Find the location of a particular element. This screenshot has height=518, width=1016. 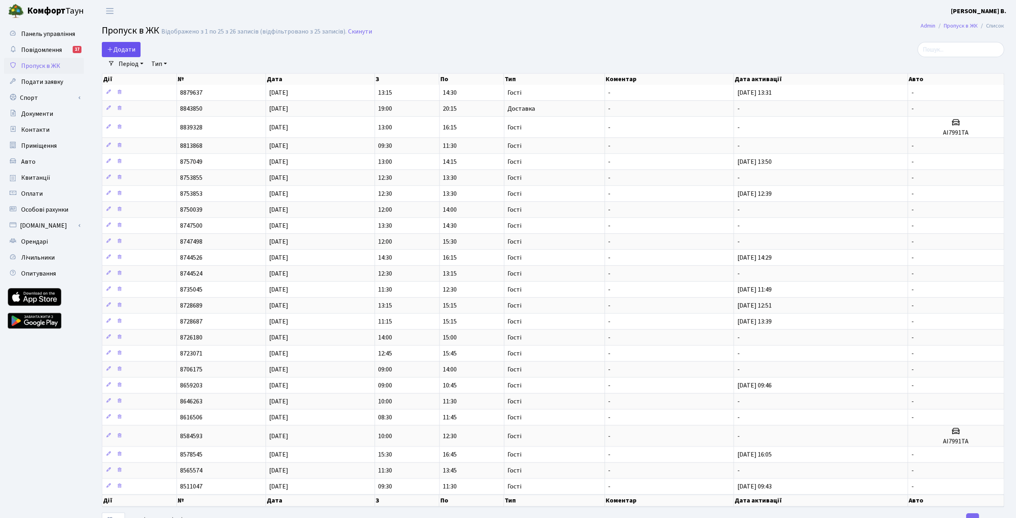

th: Дата активації is located at coordinates (821, 79).